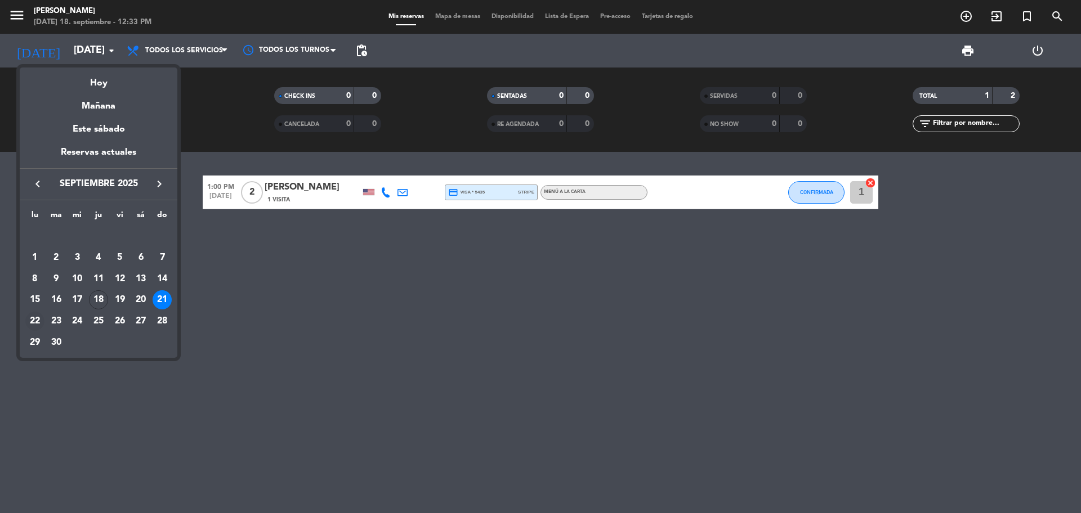 Image resolution: width=1081 pixels, height=513 pixels. What do you see at coordinates (77, 258) in the screenshot?
I see `td: 3 de septiembre de 2025` at bounding box center [77, 258].